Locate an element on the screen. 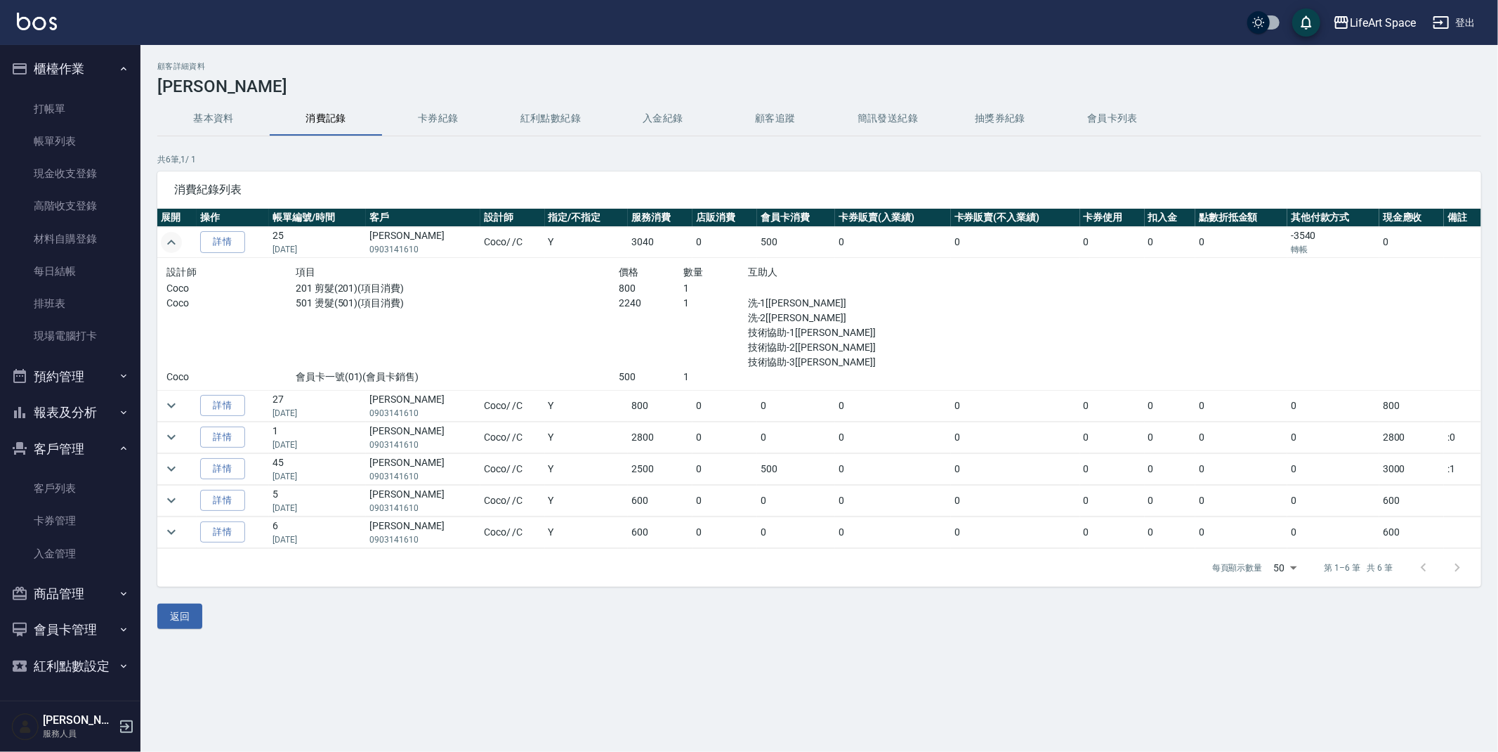  button: 會員卡列表 is located at coordinates (1113, 119).